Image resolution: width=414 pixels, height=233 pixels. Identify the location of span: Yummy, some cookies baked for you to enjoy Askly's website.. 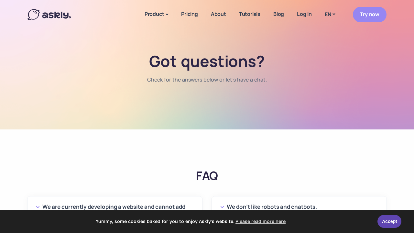
(191, 221).